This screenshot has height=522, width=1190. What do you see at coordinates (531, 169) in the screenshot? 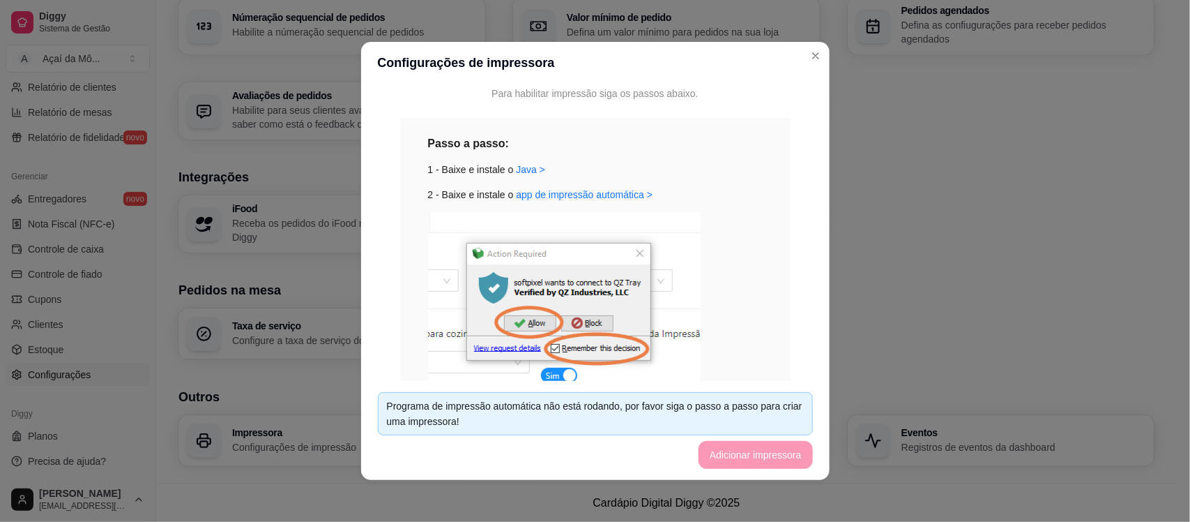
I see `a: Java >` at bounding box center [531, 169].